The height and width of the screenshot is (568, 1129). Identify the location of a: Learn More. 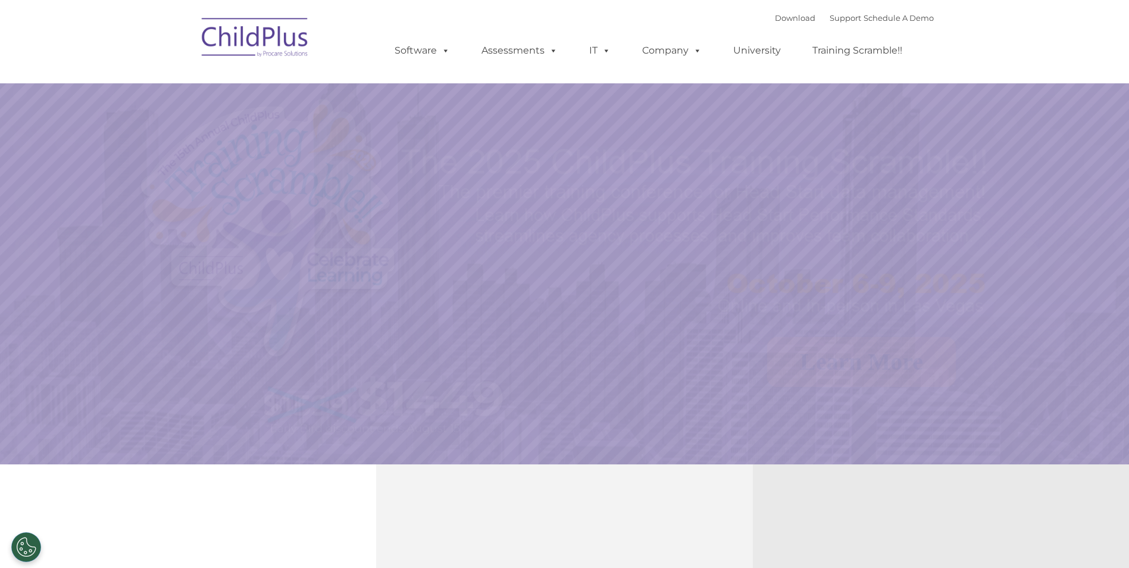
(861, 362).